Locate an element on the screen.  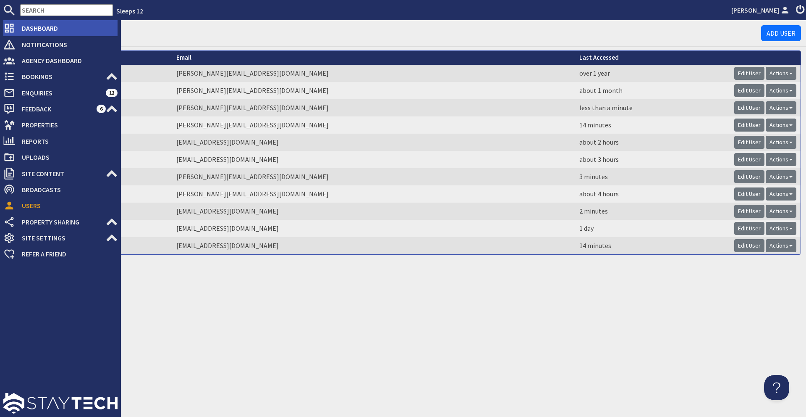
span: Notifications is located at coordinates (66, 45).